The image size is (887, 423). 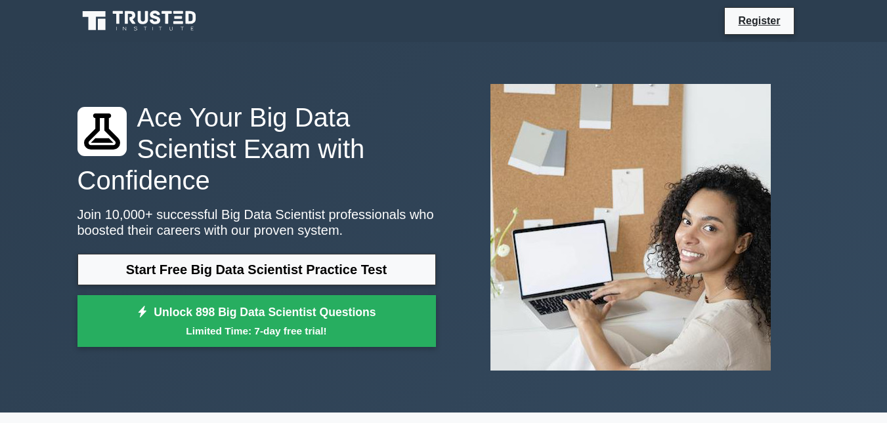 What do you see at coordinates (257, 322) in the screenshot?
I see `a: Unlock 898 Big Data Scientist QuestionsLimited Time: 7-day free trial!` at bounding box center [257, 322].